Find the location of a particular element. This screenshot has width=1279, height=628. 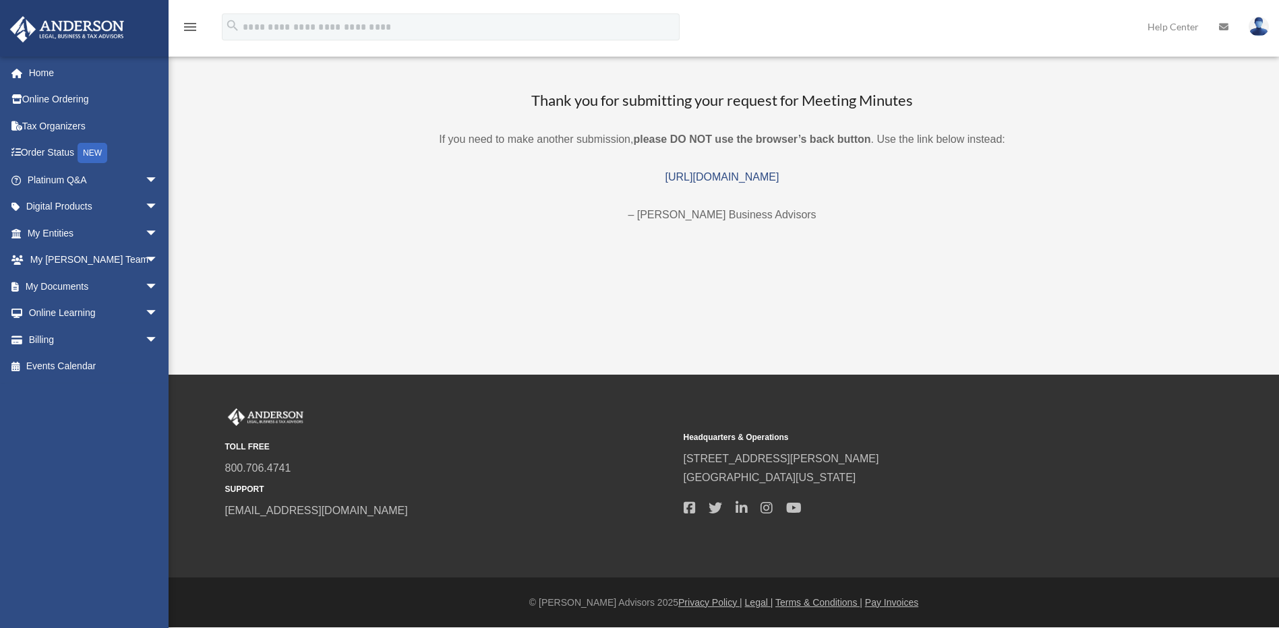

a: Legal | is located at coordinates (759, 603).